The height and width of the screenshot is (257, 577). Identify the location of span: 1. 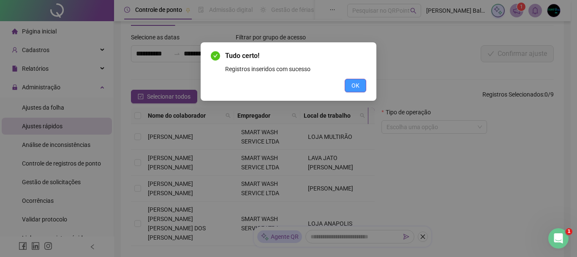
(569, 231).